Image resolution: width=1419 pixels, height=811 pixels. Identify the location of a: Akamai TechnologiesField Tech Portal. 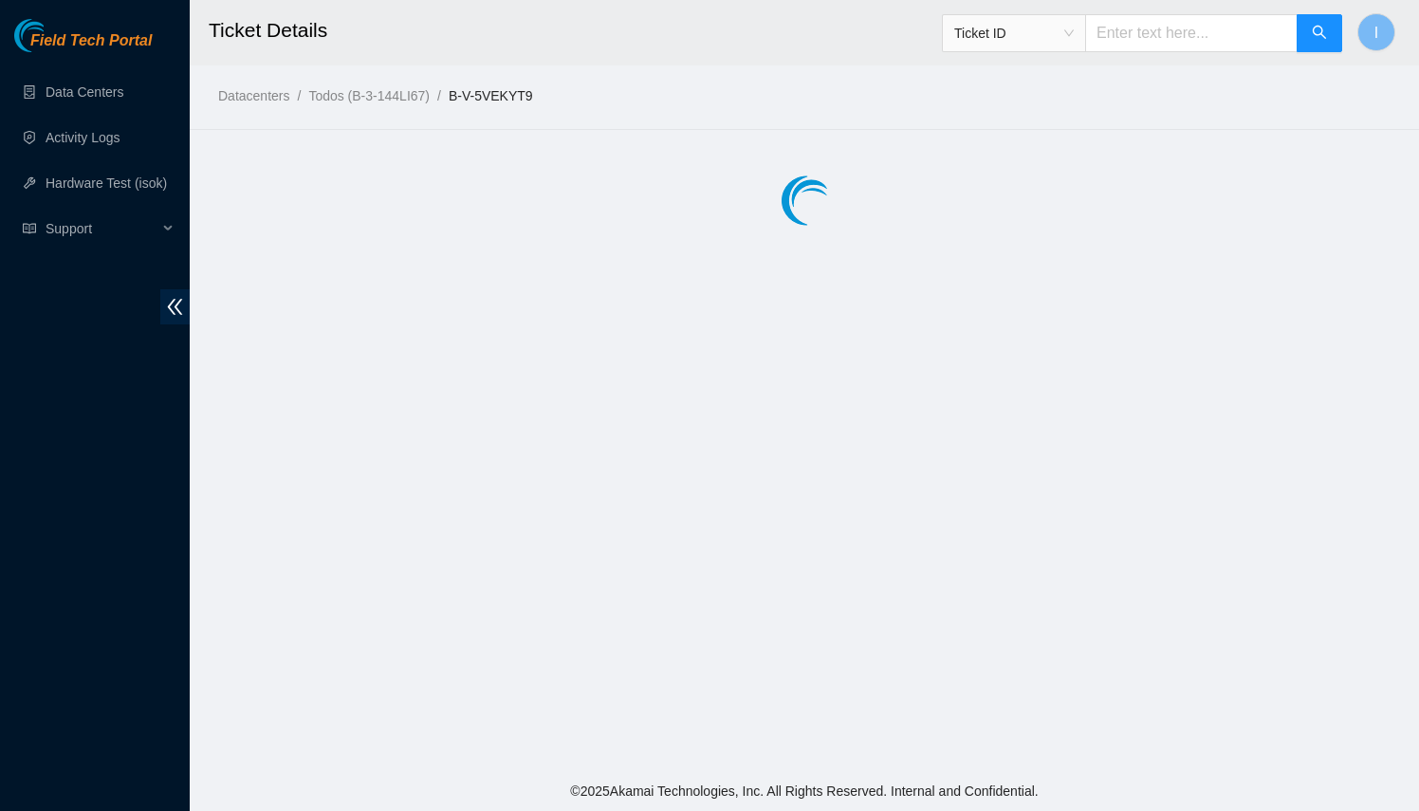
(83, 46).